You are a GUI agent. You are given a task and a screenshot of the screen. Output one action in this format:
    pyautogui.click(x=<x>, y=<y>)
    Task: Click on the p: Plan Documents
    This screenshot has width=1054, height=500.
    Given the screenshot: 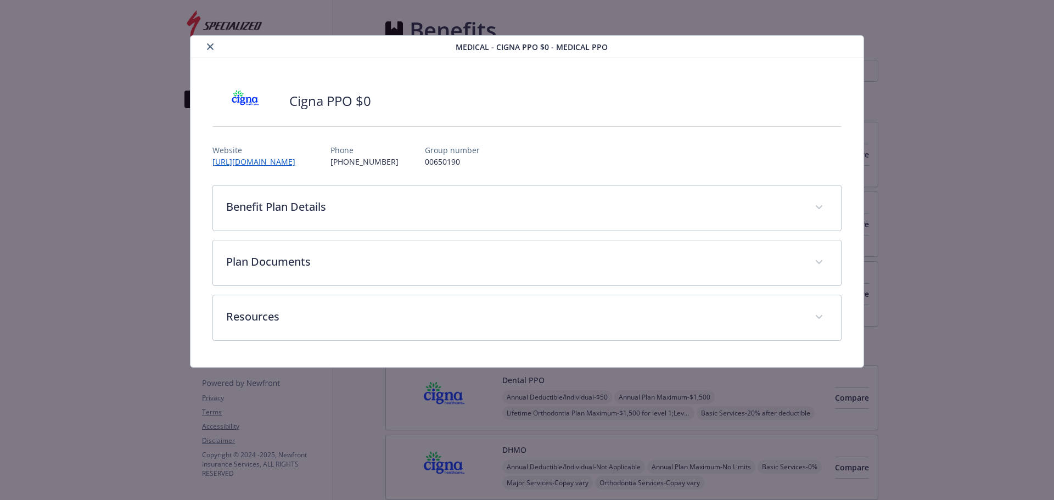 What is the action you would take?
    pyautogui.click(x=514, y=262)
    